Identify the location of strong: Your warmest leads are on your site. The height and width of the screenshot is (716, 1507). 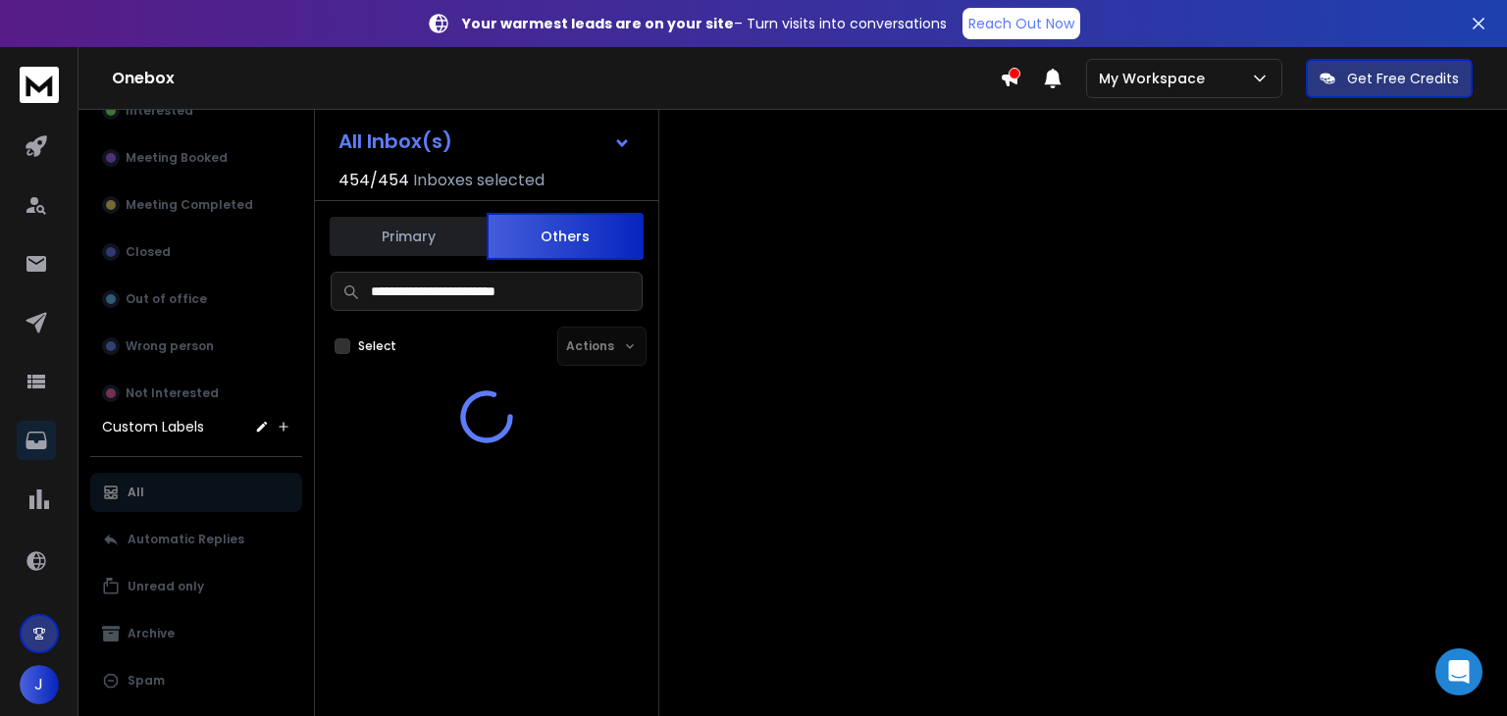
(597, 24).